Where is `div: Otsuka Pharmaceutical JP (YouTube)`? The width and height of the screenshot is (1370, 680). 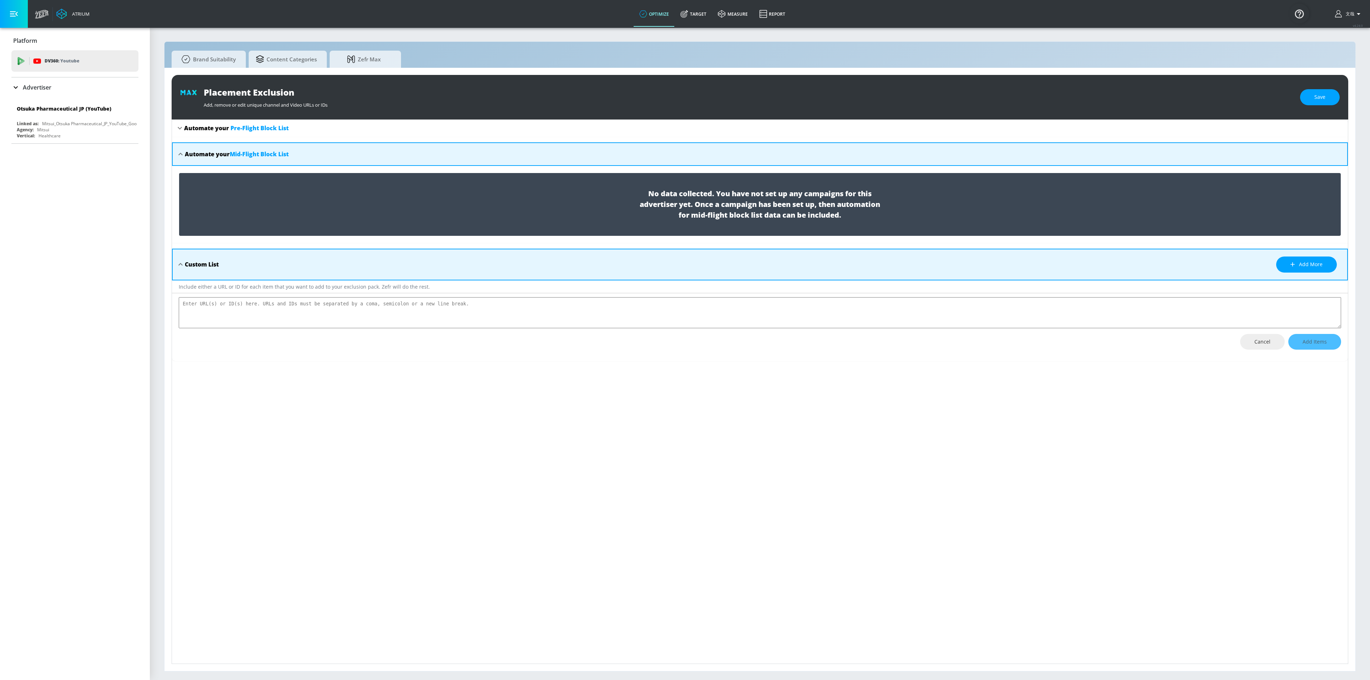 div: Otsuka Pharmaceutical JP (YouTube) is located at coordinates (64, 108).